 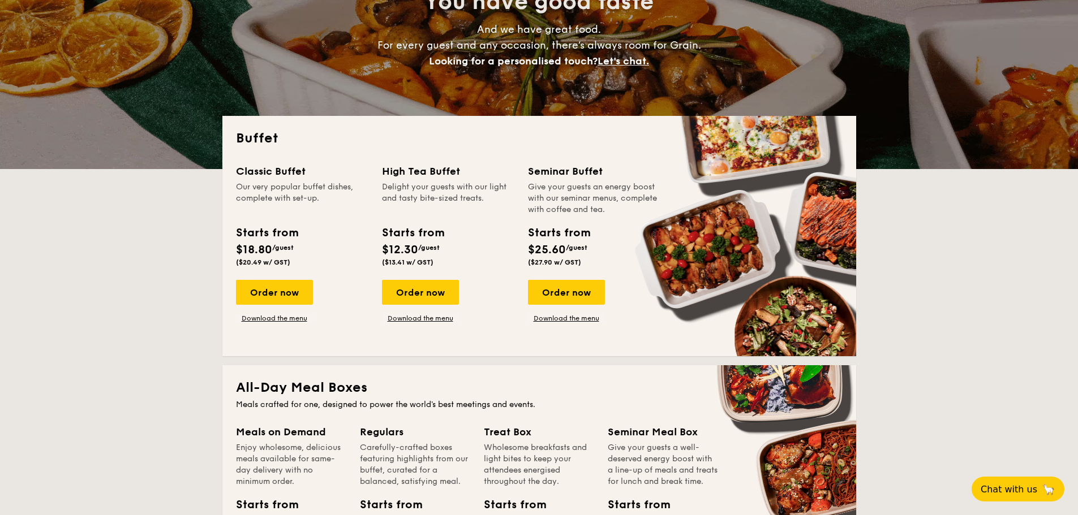 What do you see at coordinates (1009, 489) in the screenshot?
I see `span: Chat with us` at bounding box center [1009, 489].